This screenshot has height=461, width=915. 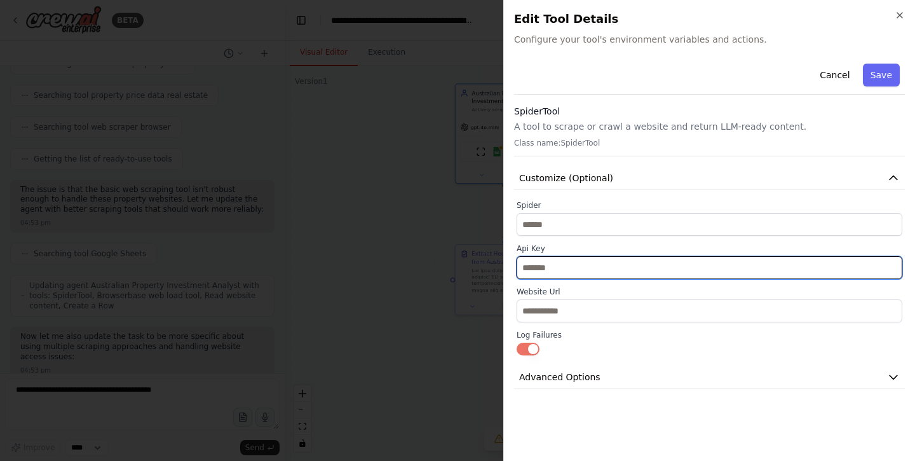 What do you see at coordinates (709, 205) in the screenshot?
I see `label: Spider` at bounding box center [709, 205].